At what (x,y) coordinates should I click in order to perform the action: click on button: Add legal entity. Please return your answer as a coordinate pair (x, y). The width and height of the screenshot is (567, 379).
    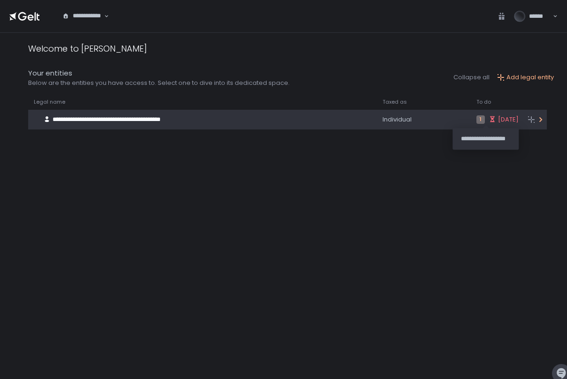
    Looking at the image, I should click on (525, 77).